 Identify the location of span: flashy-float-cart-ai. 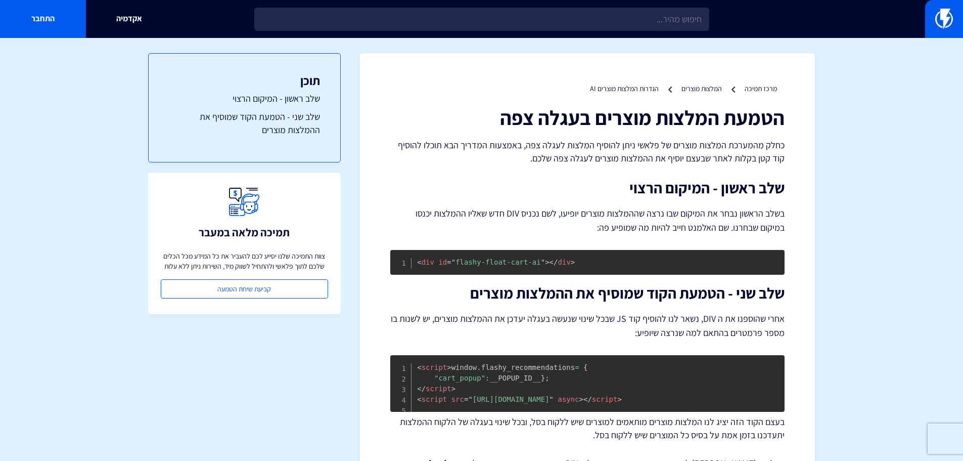
(496, 262).